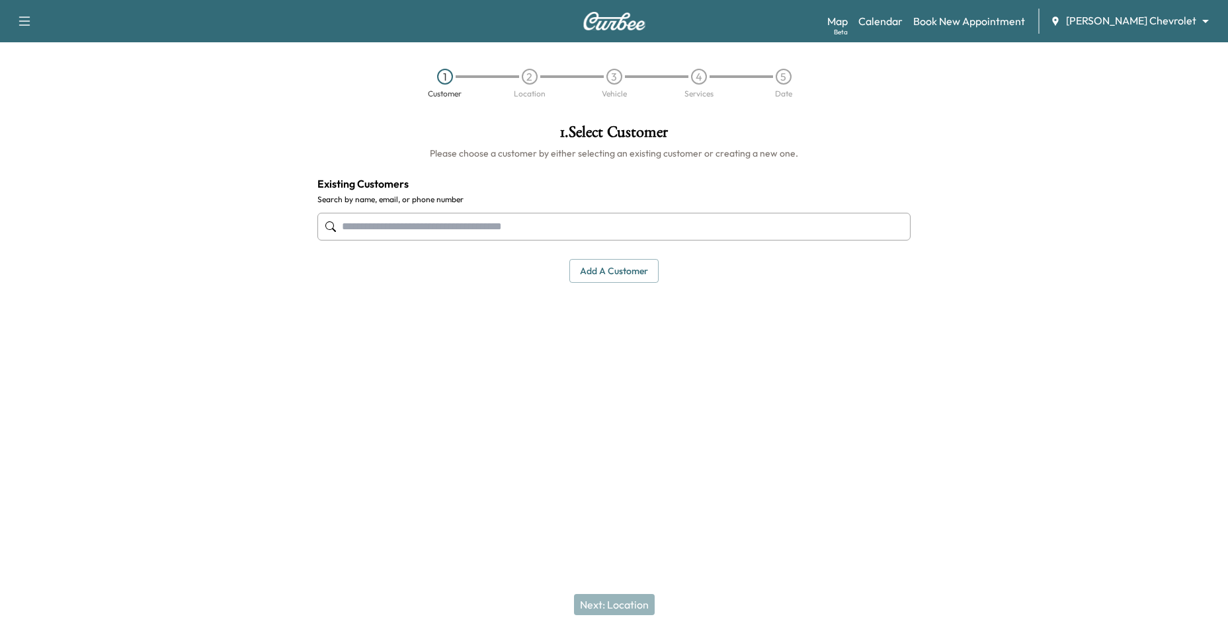 Image resolution: width=1228 pixels, height=631 pixels. I want to click on a: Calendar, so click(880, 21).